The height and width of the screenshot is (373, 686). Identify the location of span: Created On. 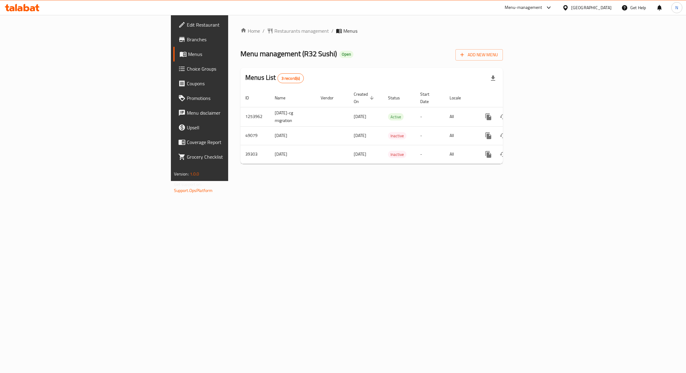
(365, 98).